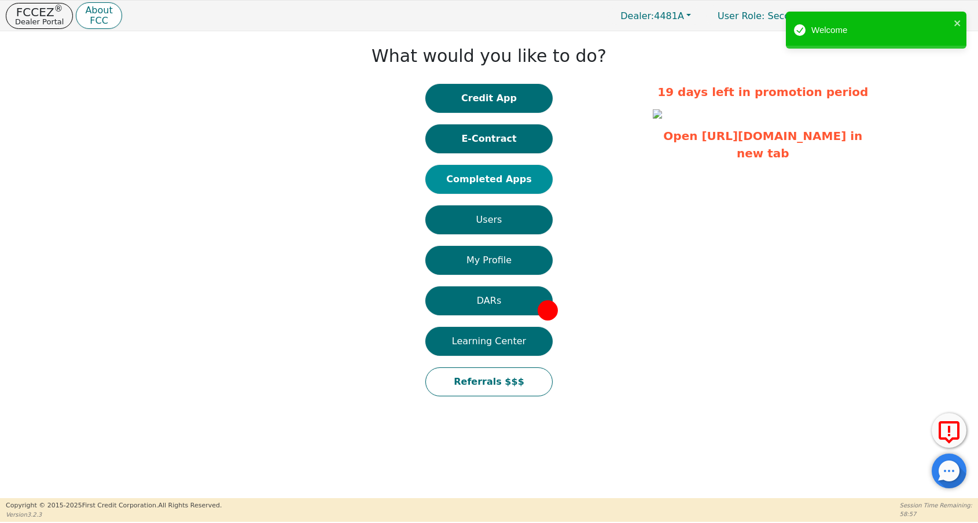 This screenshot has width=978, height=523. I want to click on button: Users, so click(489, 220).